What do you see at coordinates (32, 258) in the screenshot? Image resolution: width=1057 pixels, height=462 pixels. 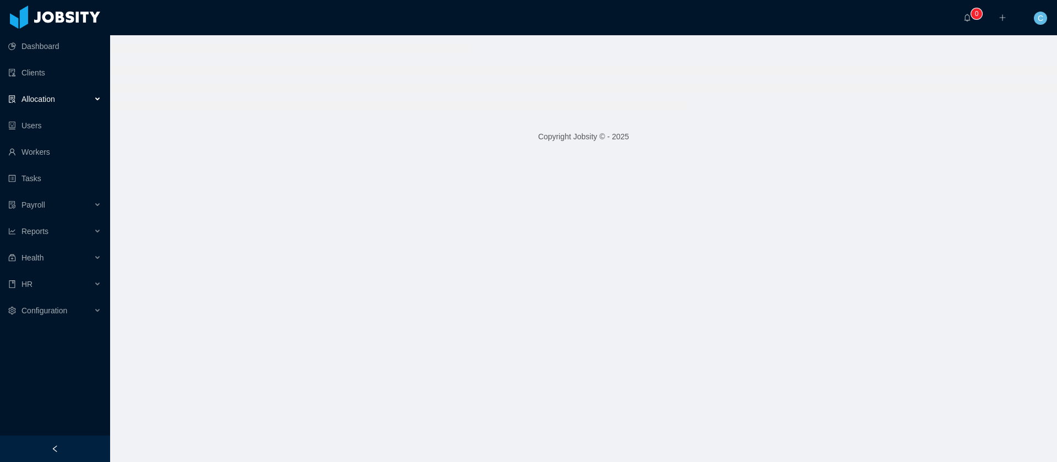 I see `span: Health` at bounding box center [32, 258].